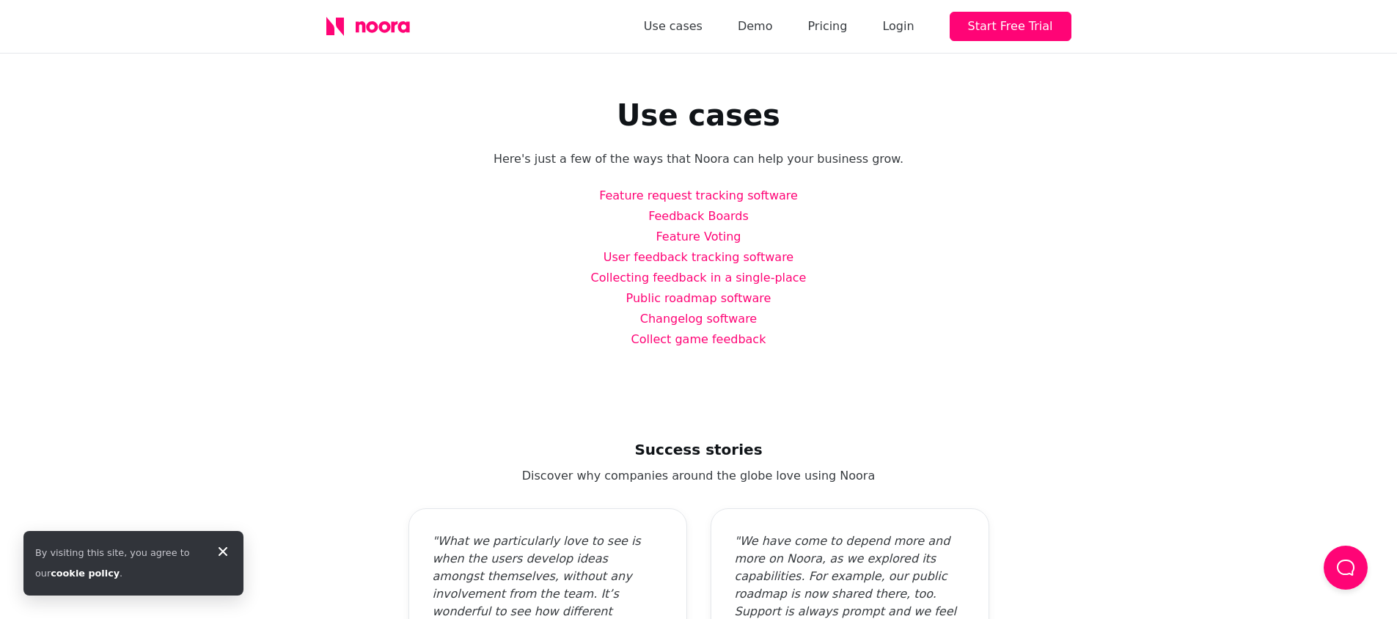  What do you see at coordinates (699, 476) in the screenshot?
I see `p: Discover why companies around the globe love using Noora` at bounding box center [699, 476].